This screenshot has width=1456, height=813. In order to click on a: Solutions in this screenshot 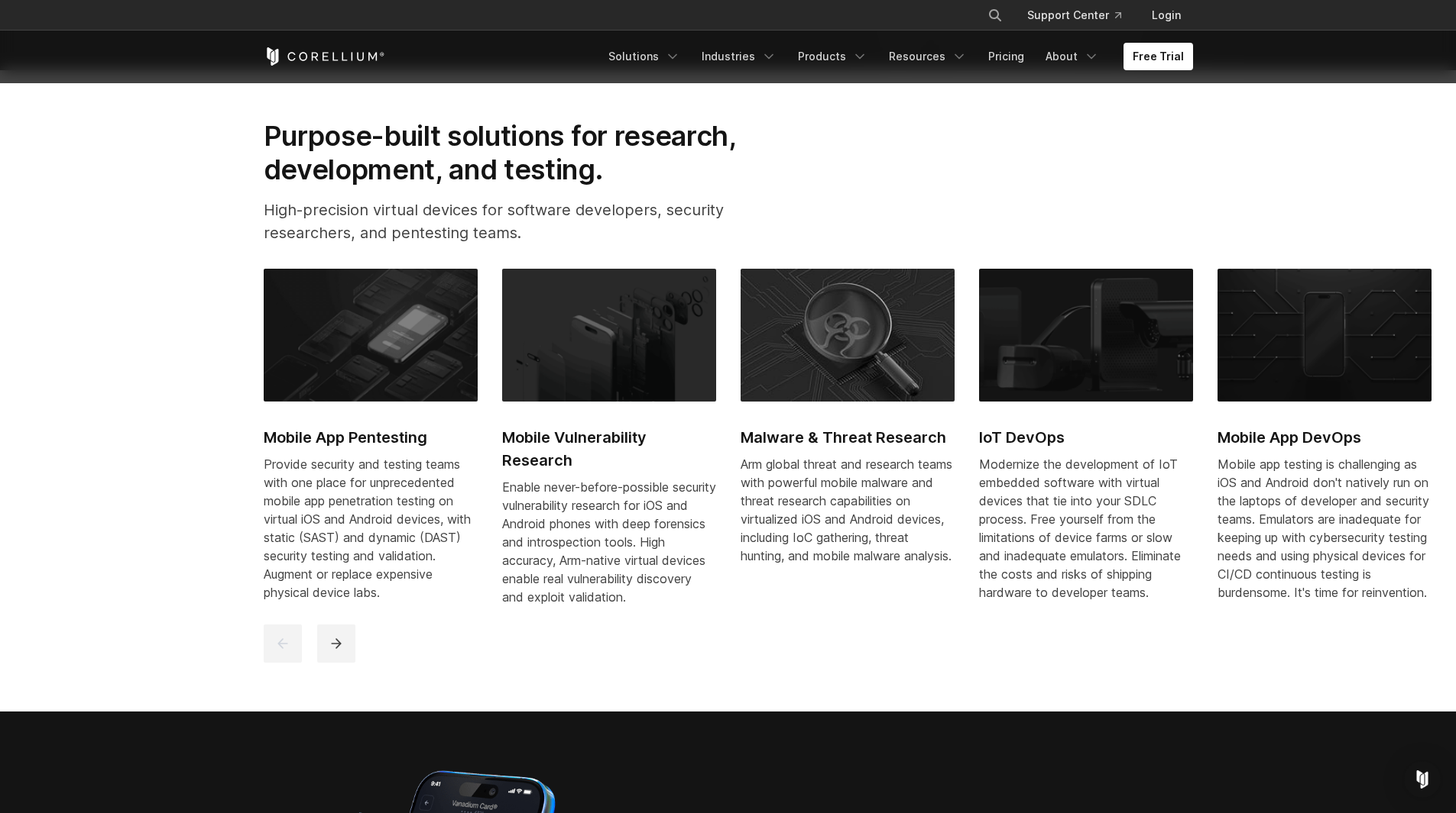, I will do `click(644, 56)`.